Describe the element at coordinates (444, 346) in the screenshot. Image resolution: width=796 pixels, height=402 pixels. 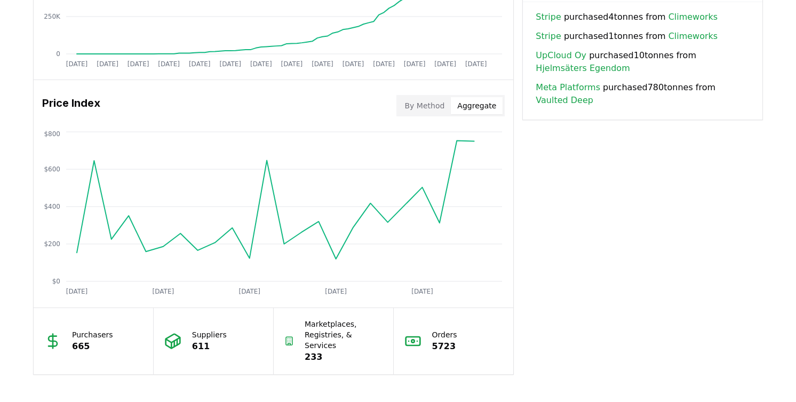
I see `p: 5723` at that location.